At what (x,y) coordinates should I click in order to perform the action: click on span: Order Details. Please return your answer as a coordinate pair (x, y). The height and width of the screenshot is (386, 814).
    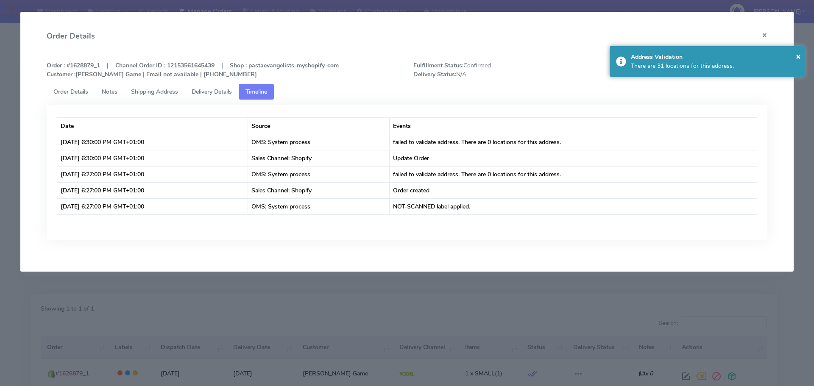
    Looking at the image, I should click on (71, 92).